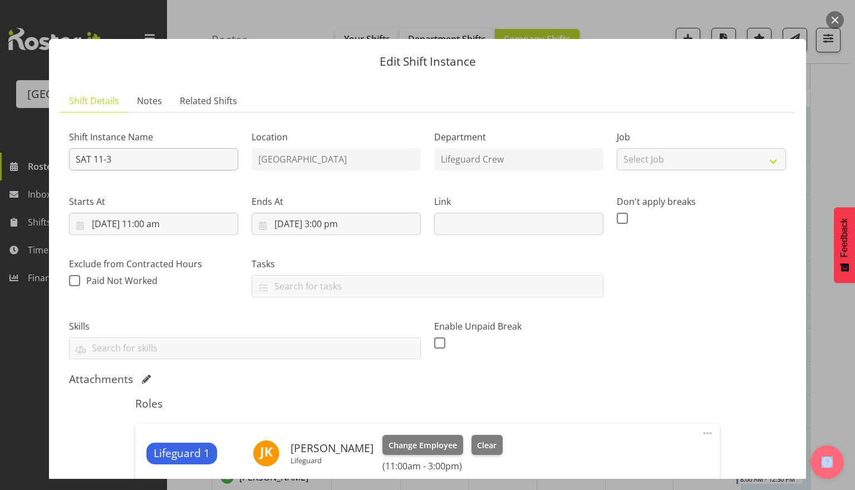  I want to click on label: Exclude from Contracted Hours, so click(154, 264).